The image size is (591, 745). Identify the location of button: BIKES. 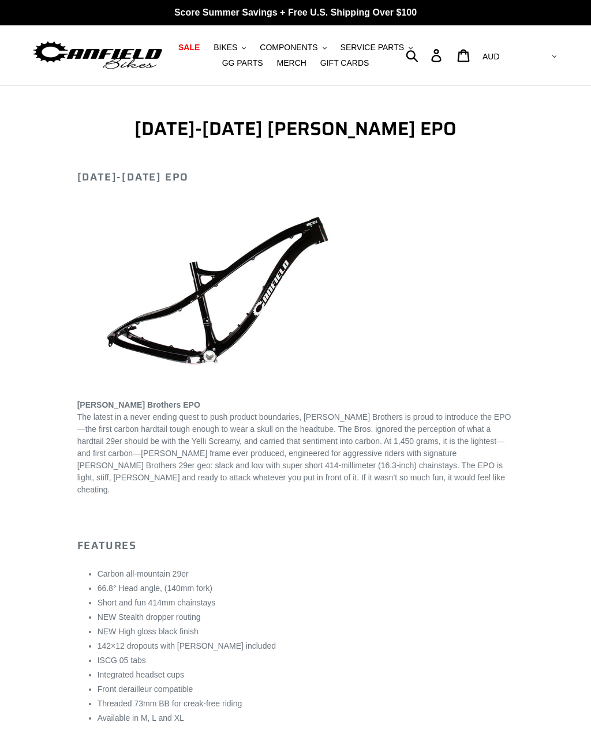
(230, 47).